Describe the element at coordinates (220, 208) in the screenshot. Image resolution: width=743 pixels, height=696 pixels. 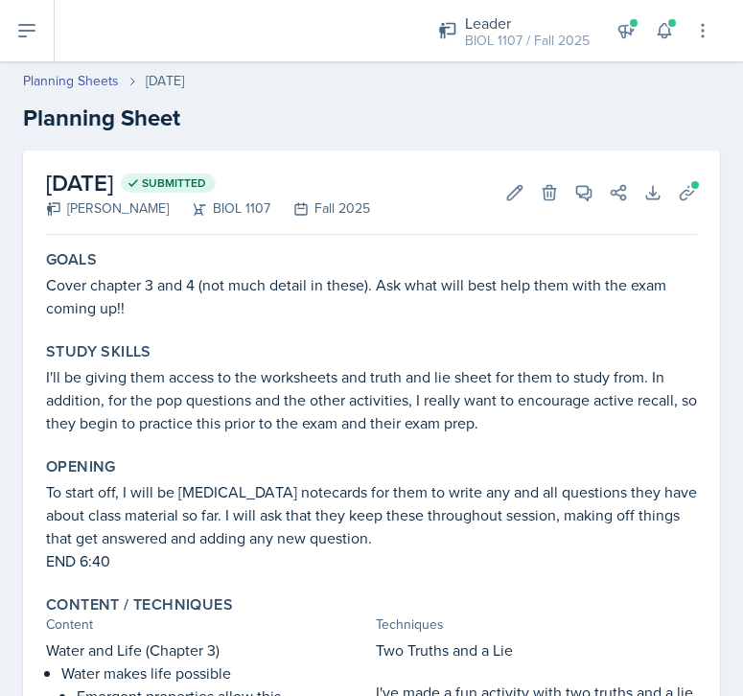
I see `div: BIOL 1107` at that location.